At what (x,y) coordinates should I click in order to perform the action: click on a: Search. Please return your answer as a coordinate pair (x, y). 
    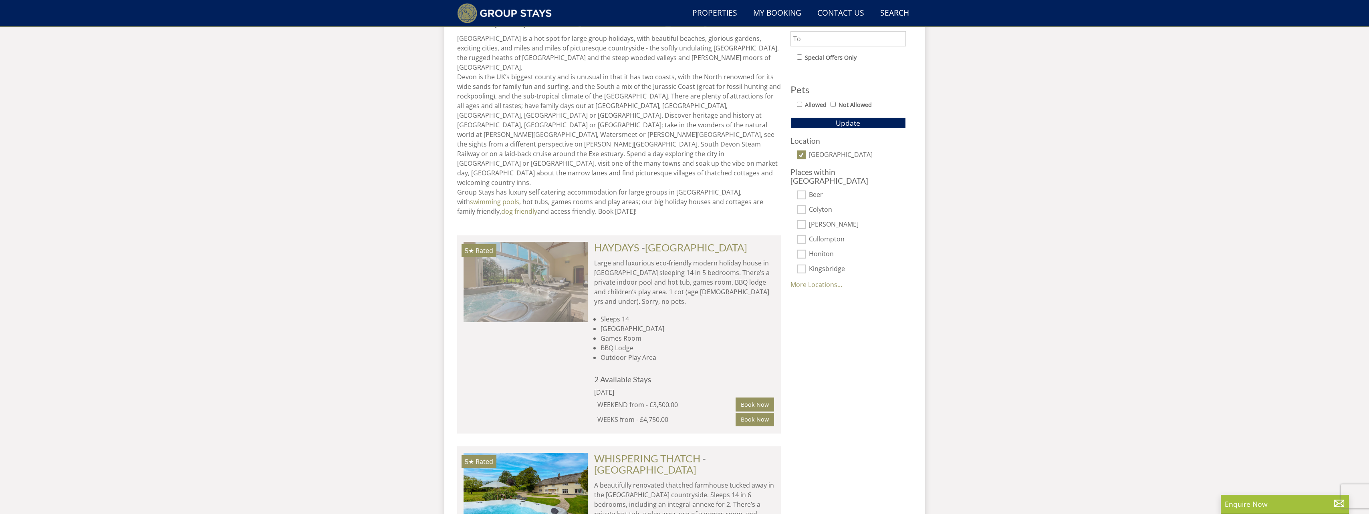
    Looking at the image, I should click on (895, 13).